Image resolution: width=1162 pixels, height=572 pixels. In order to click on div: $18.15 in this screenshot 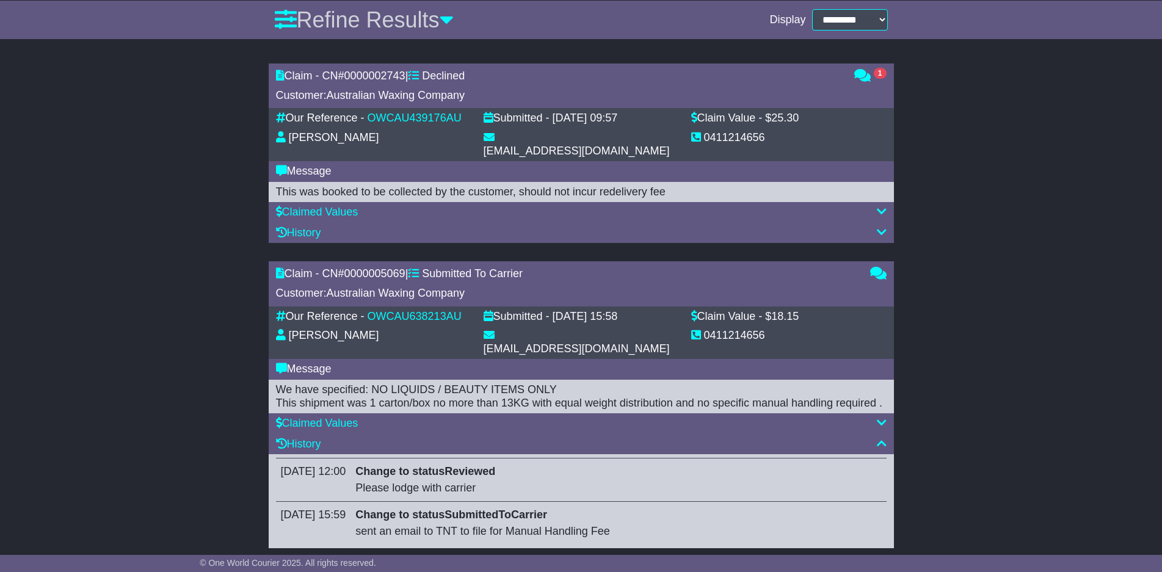, I will do `click(782, 317)`.